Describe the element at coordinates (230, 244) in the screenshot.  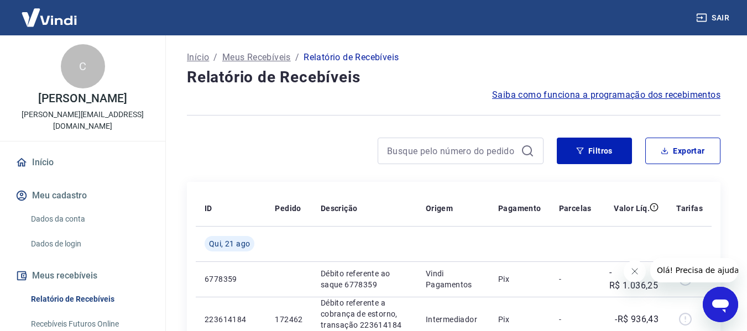
I see `span: Qui, 21 ago` at that location.